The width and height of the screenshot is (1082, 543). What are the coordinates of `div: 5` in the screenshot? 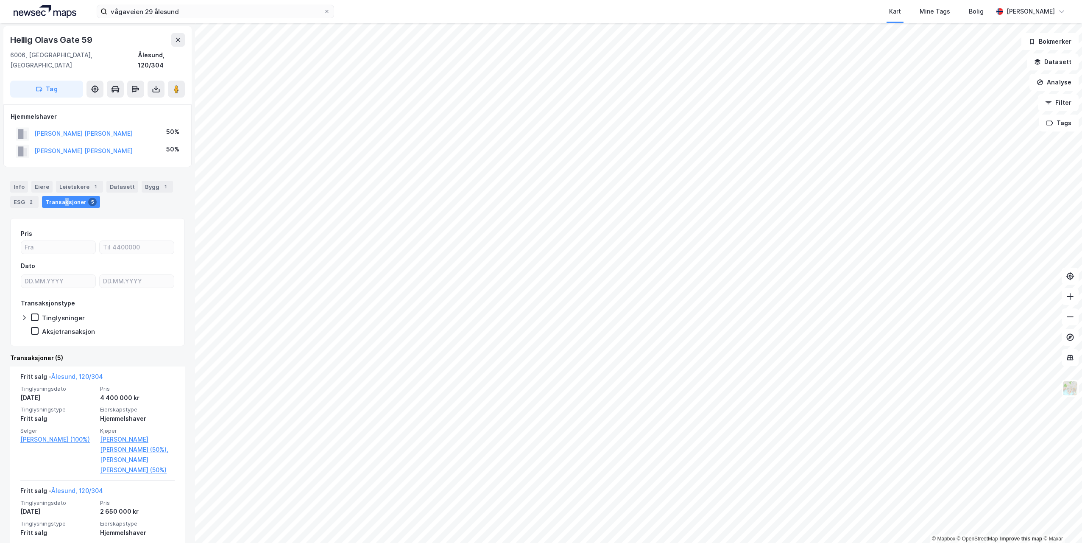 It's located at (92, 202).